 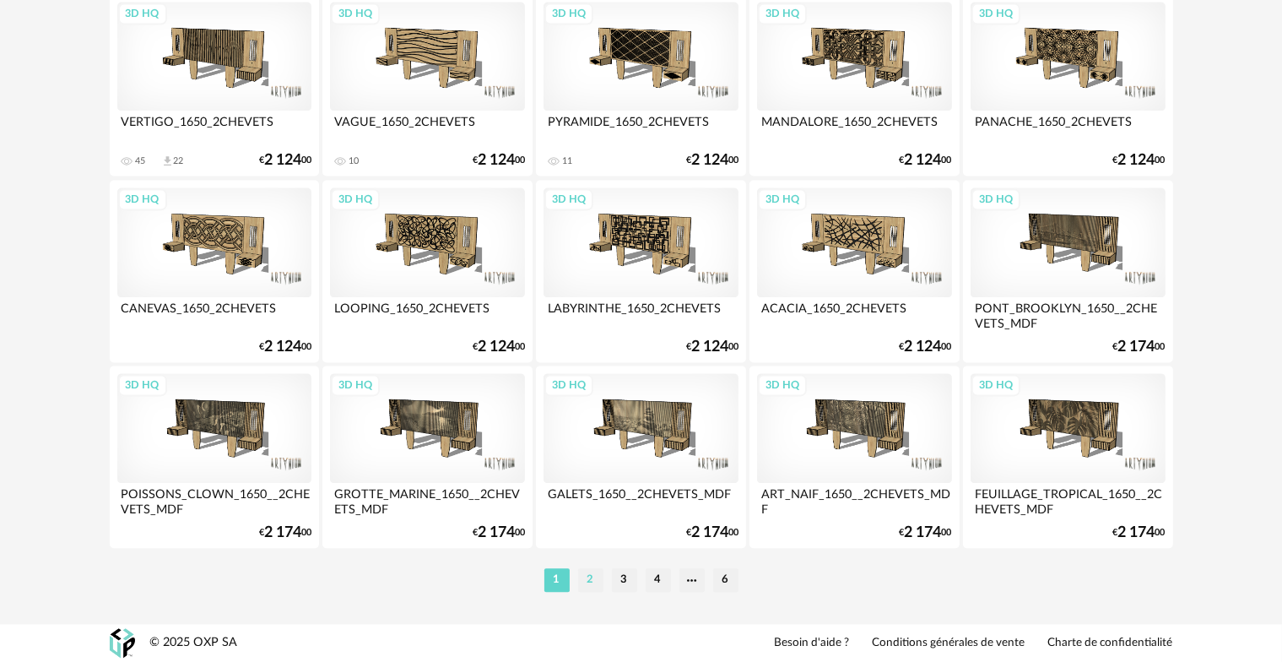 What do you see at coordinates (194, 642) in the screenshot?
I see `div: © 2025 OXP SA` at bounding box center [194, 642].